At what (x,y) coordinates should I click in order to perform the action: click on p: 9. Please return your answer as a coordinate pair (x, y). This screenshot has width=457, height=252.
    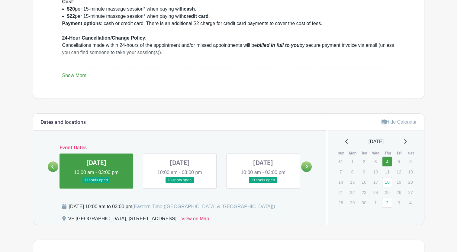
    Looking at the image, I should click on (363, 171).